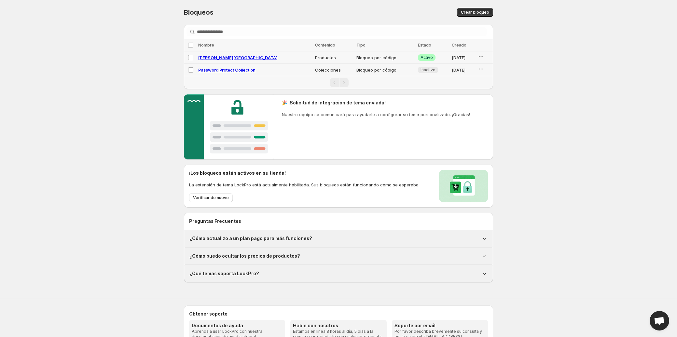  Describe the element at coordinates (304, 173) in the screenshot. I see `h2: ¡Los bloqueos están activos en su tienda!` at that location.